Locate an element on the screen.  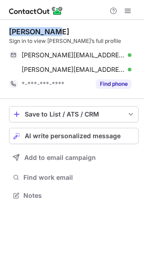
span: Notes is located at coordinates (79, 195).